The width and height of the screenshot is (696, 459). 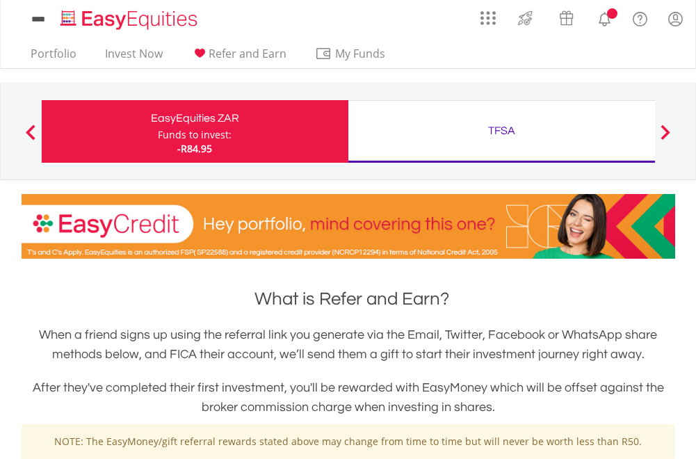 I want to click on img: thrive-v2.svg, so click(x=525, y=18).